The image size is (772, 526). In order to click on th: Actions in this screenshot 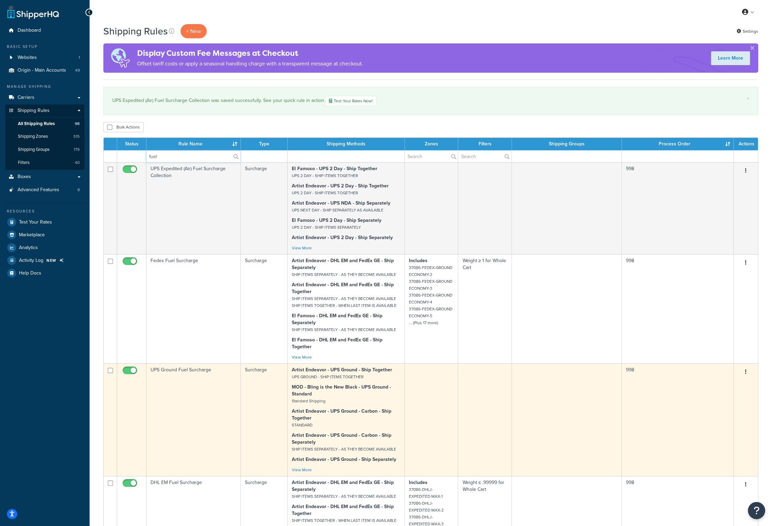, I will do `click(746, 144)`.